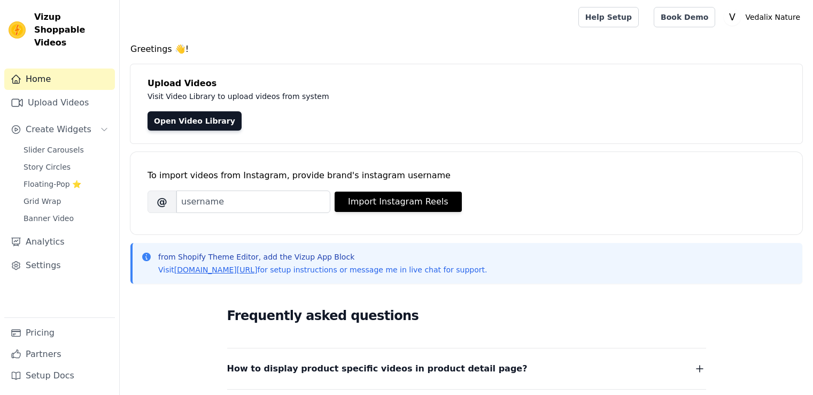 Image resolution: width=813 pixels, height=395 pixels. What do you see at coordinates (733, 17) in the screenshot?
I see `text: V` at bounding box center [733, 17].